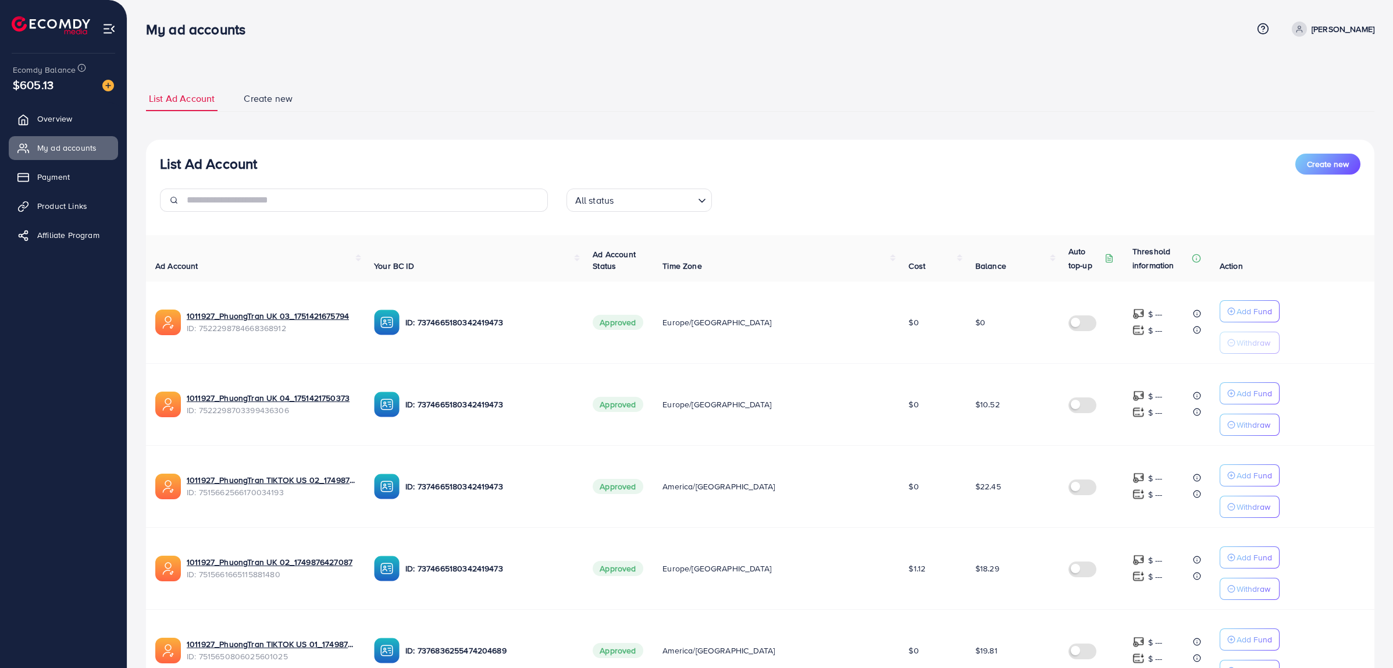 This screenshot has height=668, width=1393. Describe the element at coordinates (595, 200) in the screenshot. I see `span: All status` at that location.